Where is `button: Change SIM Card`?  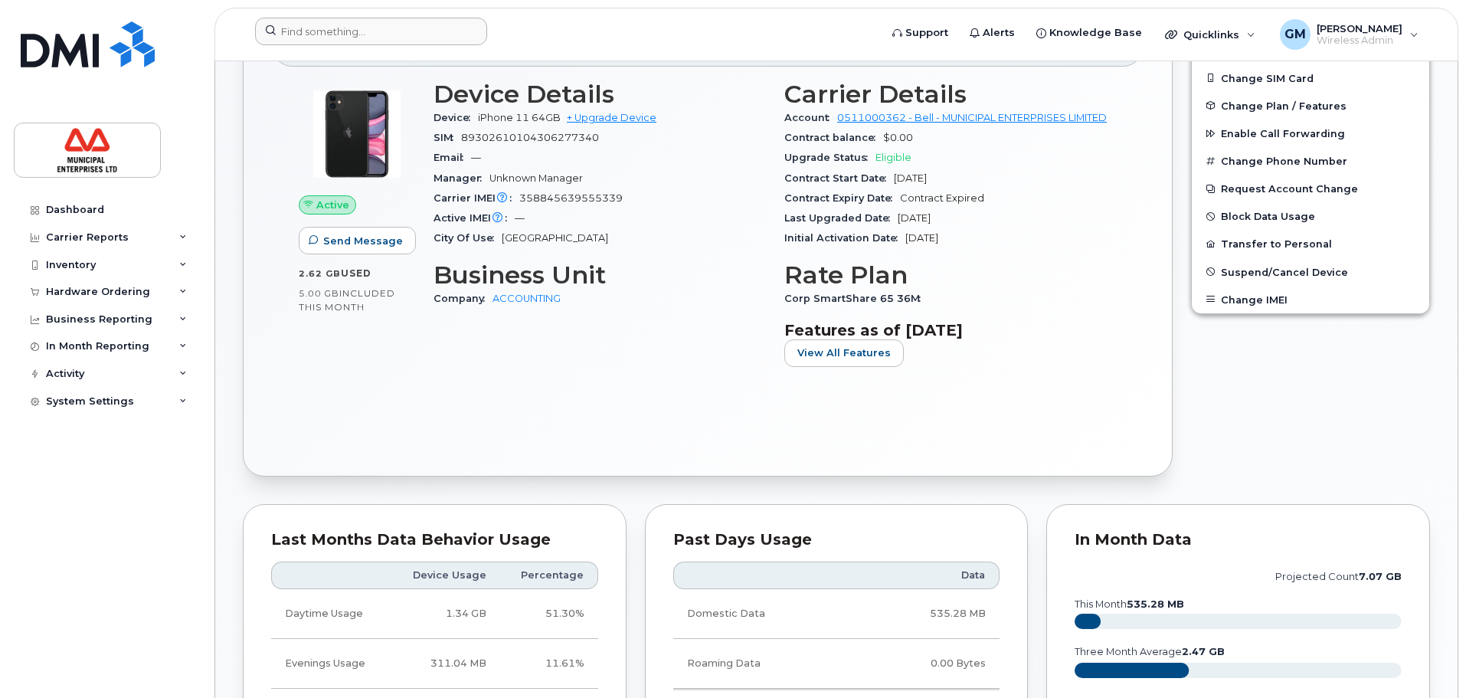
button: Change SIM Card is located at coordinates (1311, 78).